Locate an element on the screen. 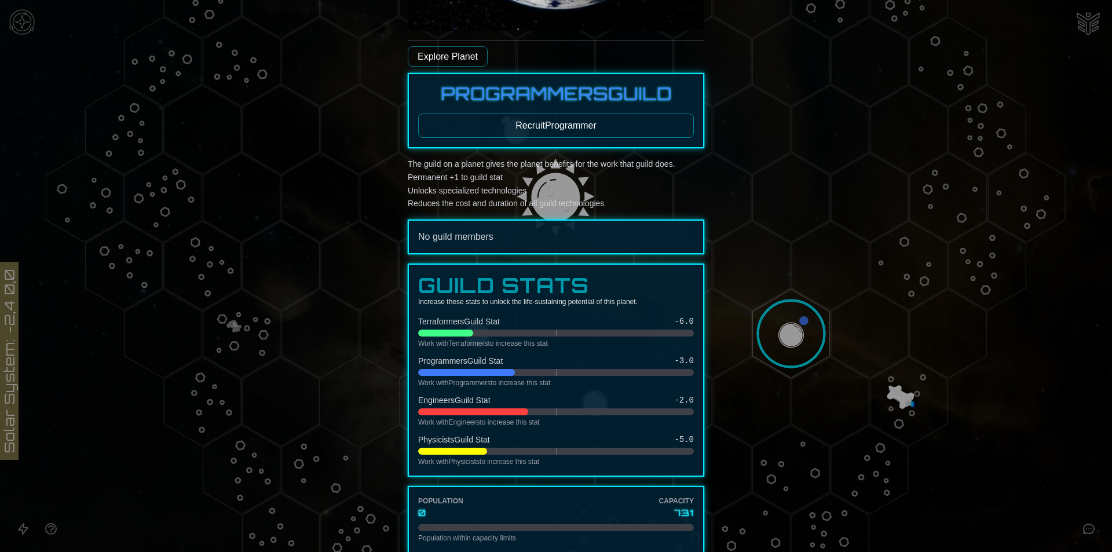 The image size is (1112, 552). li: Reduces the cost and duration of all guild technologies is located at coordinates (556, 203).